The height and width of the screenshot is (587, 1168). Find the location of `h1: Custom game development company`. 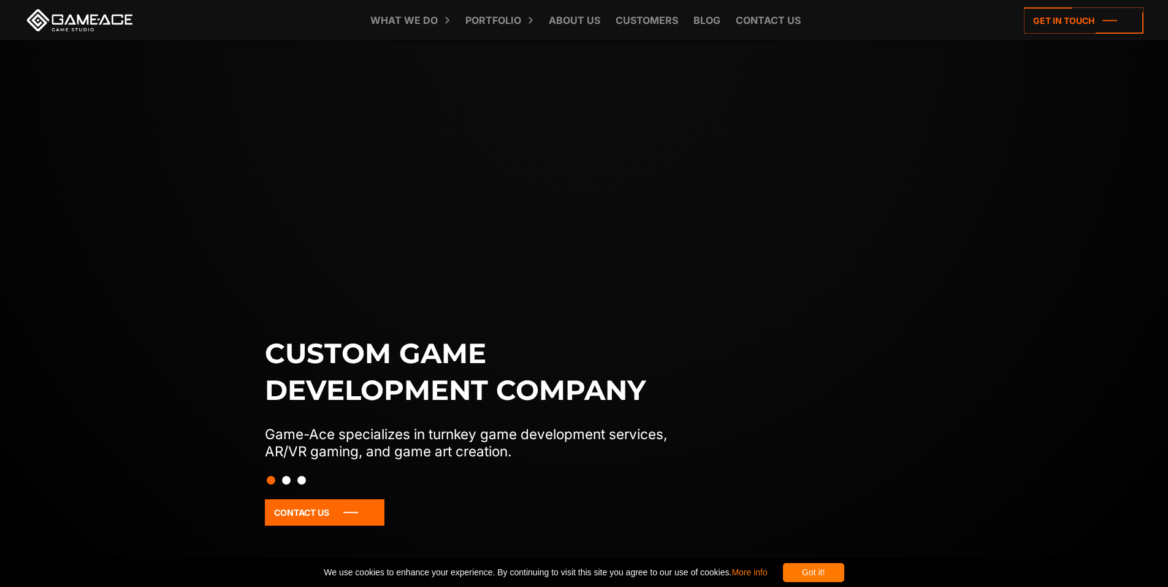

h1: Custom game development company is located at coordinates (479, 372).